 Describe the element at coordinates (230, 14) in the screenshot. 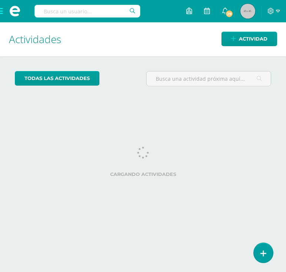

I see `span: 29` at that location.